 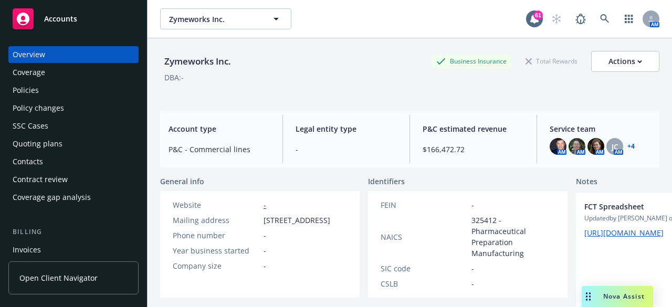 I want to click on div: Contacts, so click(x=28, y=162).